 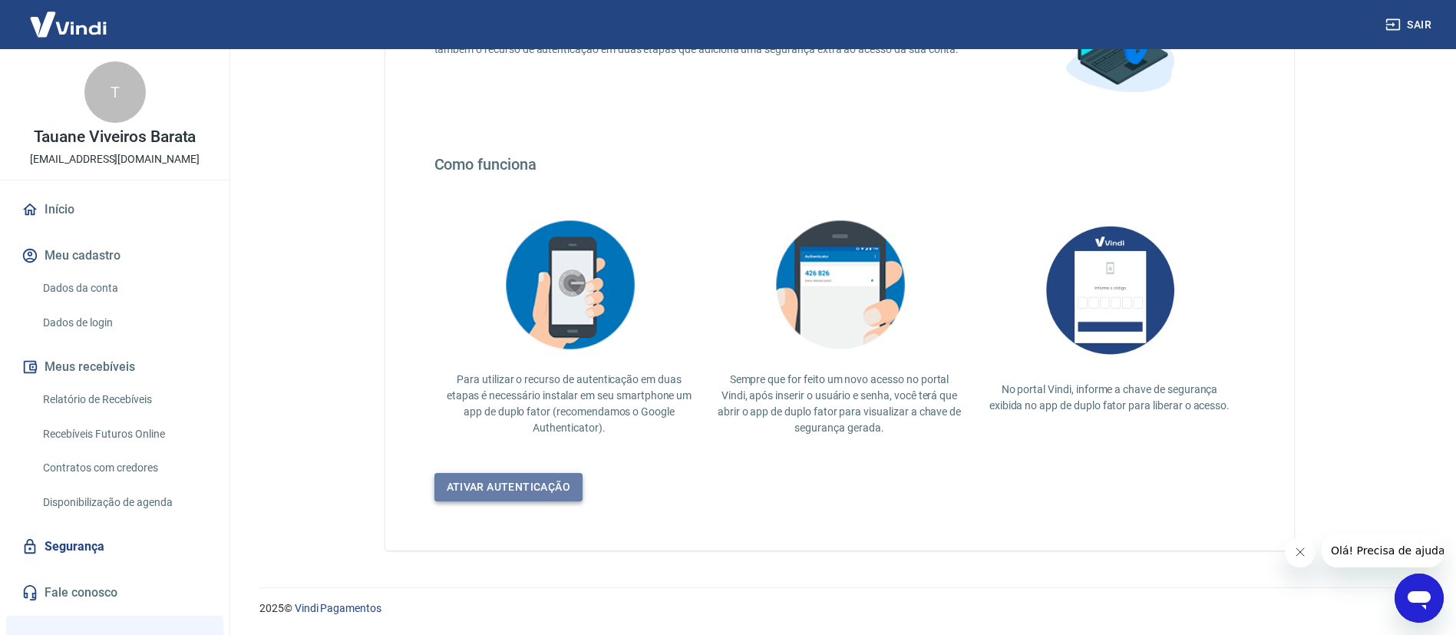 What do you see at coordinates (115, 92) in the screenshot?
I see `div: T` at bounding box center [115, 92].